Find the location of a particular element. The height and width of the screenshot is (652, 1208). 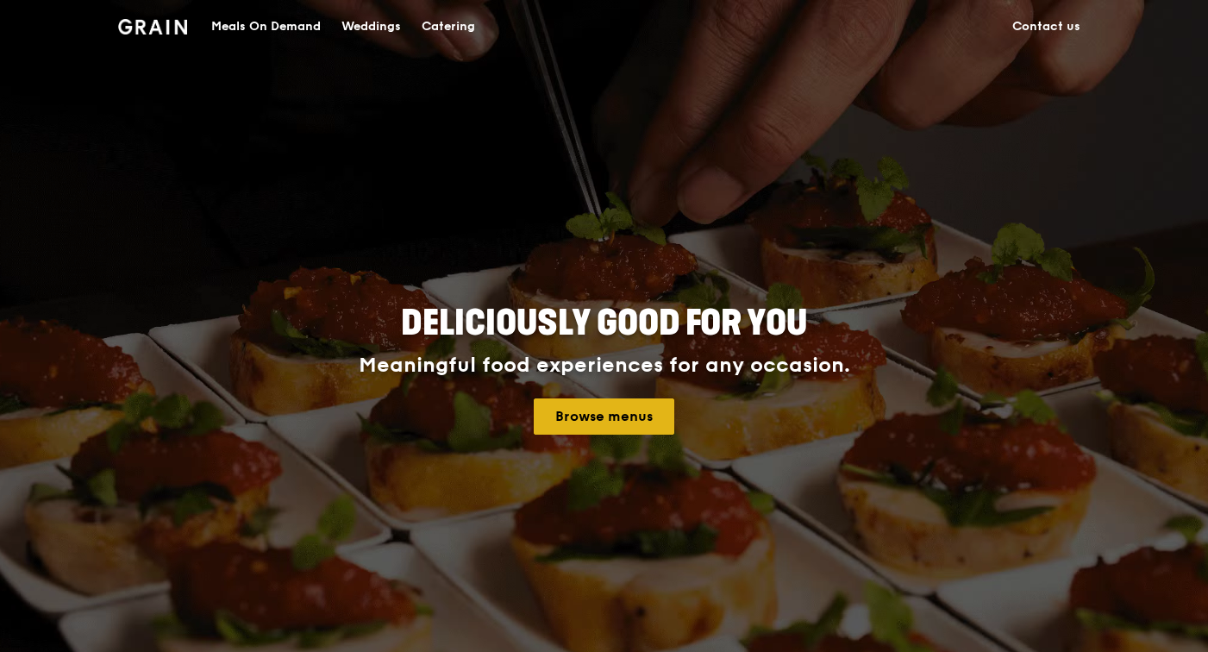

a: Weddings is located at coordinates (371, 27).